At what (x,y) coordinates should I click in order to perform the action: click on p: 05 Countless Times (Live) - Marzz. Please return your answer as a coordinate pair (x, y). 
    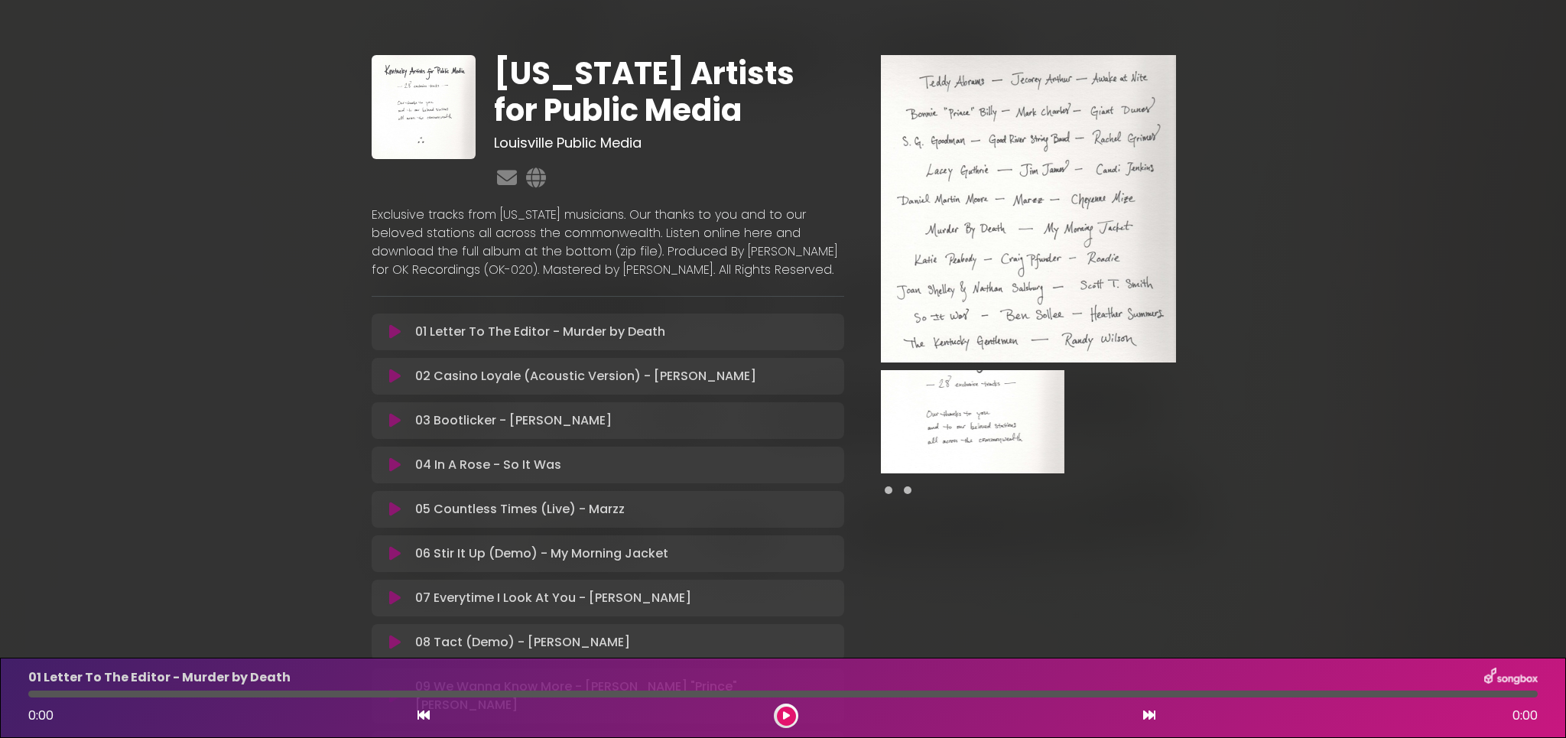
    Looking at the image, I should click on (520, 509).